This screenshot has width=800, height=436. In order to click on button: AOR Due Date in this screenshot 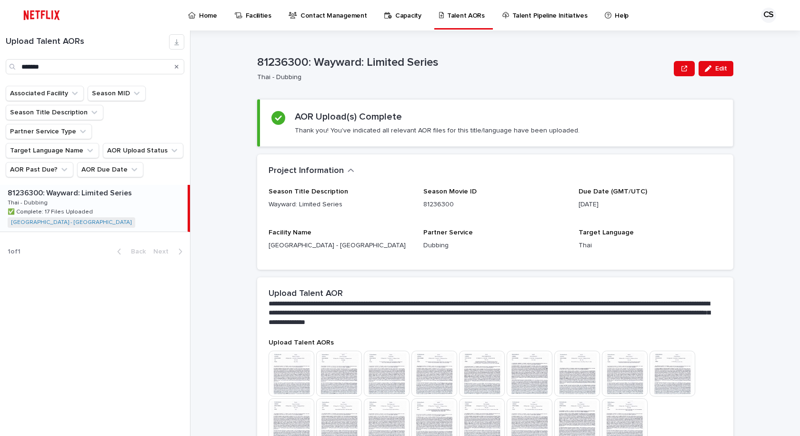, I will do `click(110, 170)`.